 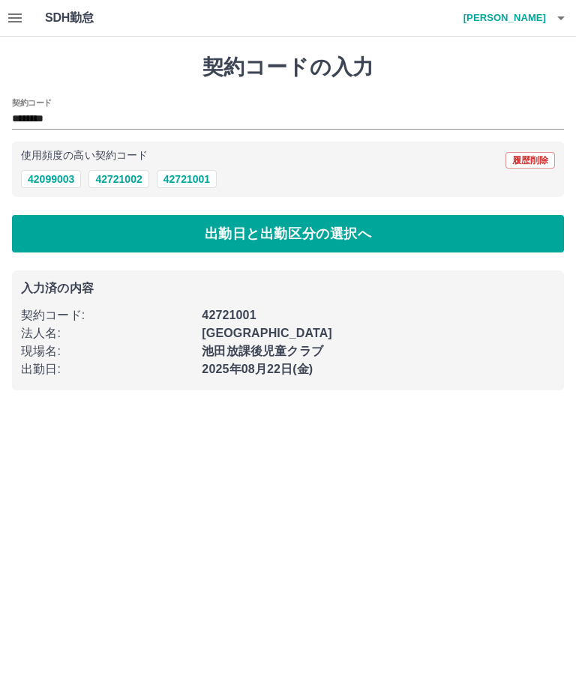 I want to click on button: 42099003, so click(x=51, y=179).